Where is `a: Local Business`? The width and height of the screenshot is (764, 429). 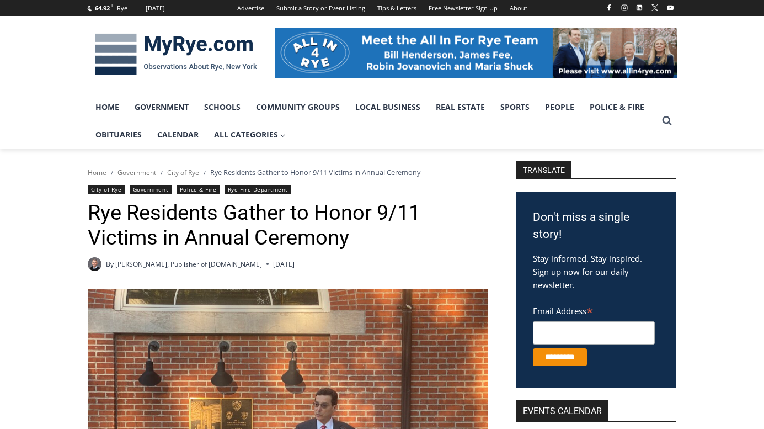 a: Local Business is located at coordinates (388, 107).